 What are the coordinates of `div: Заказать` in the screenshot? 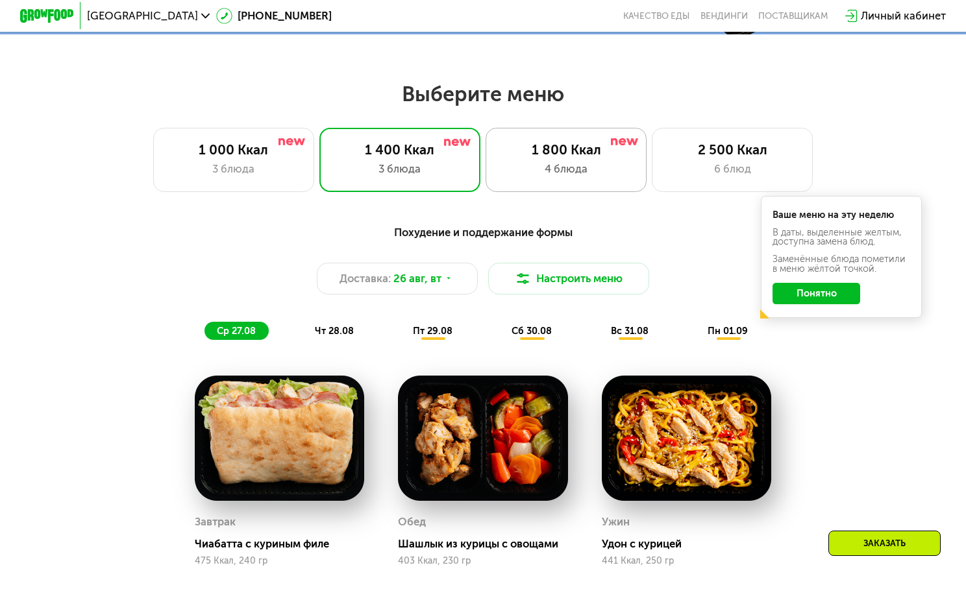 It's located at (884, 543).